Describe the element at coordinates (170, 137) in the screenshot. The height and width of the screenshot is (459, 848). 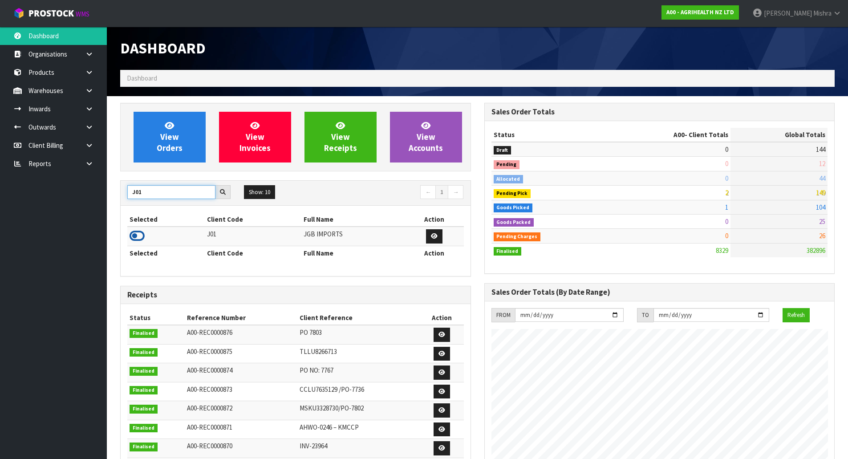
I see `a: ViewOrders` at that location.